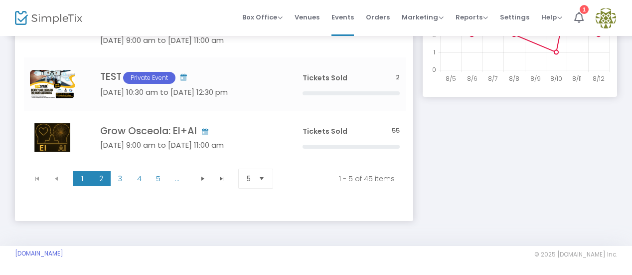  Describe the element at coordinates (222, 179) in the screenshot. I see `span: Go to the last page` at that location.